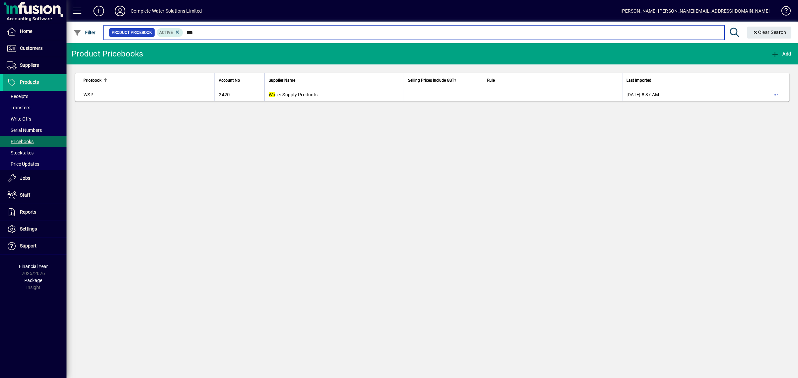 The image size is (798, 378). What do you see at coordinates (334, 80) in the screenshot?
I see `div: Supplier Name` at bounding box center [334, 80].